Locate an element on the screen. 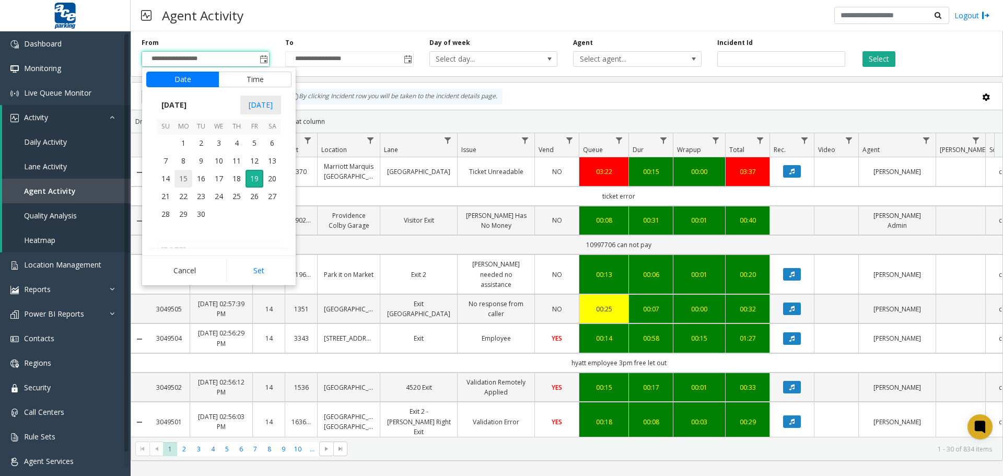  a: Location Filter Menu is located at coordinates (370, 140).